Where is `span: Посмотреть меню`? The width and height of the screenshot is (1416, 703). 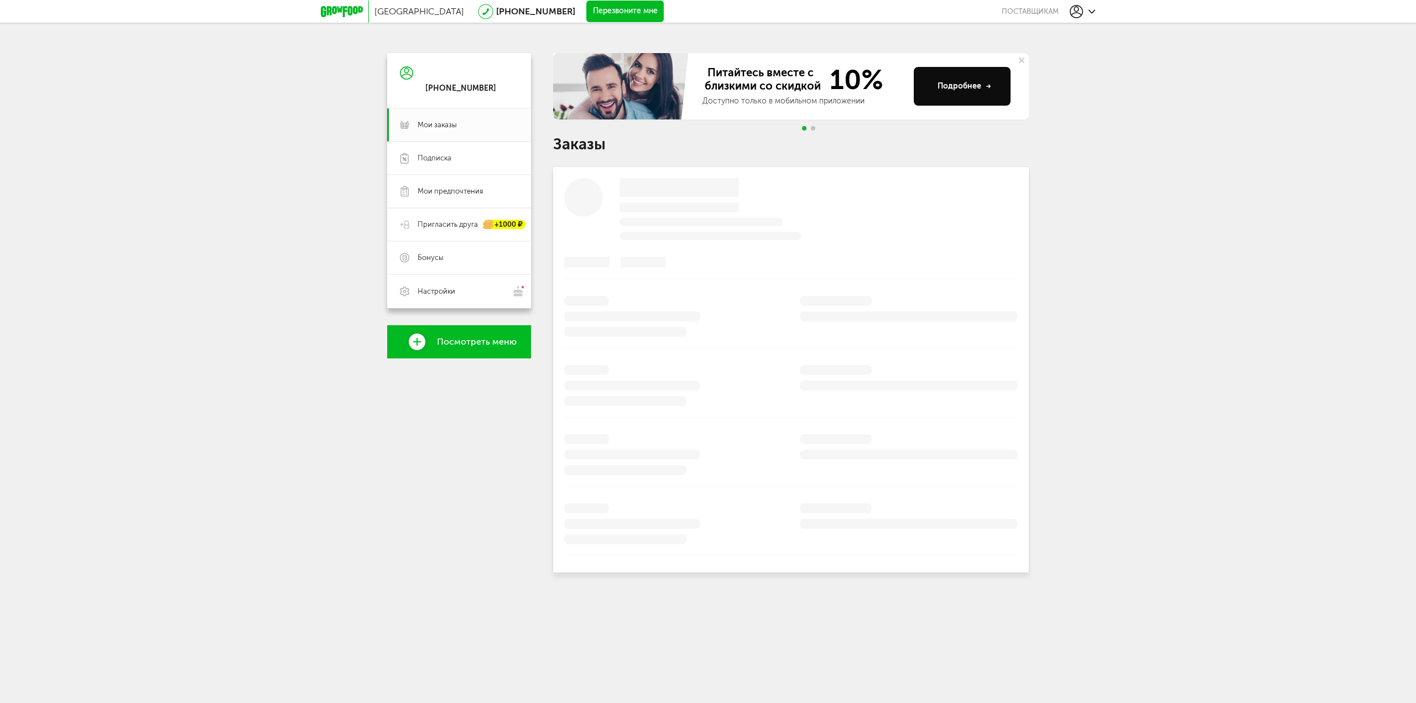
span: Посмотреть меню is located at coordinates (477, 342).